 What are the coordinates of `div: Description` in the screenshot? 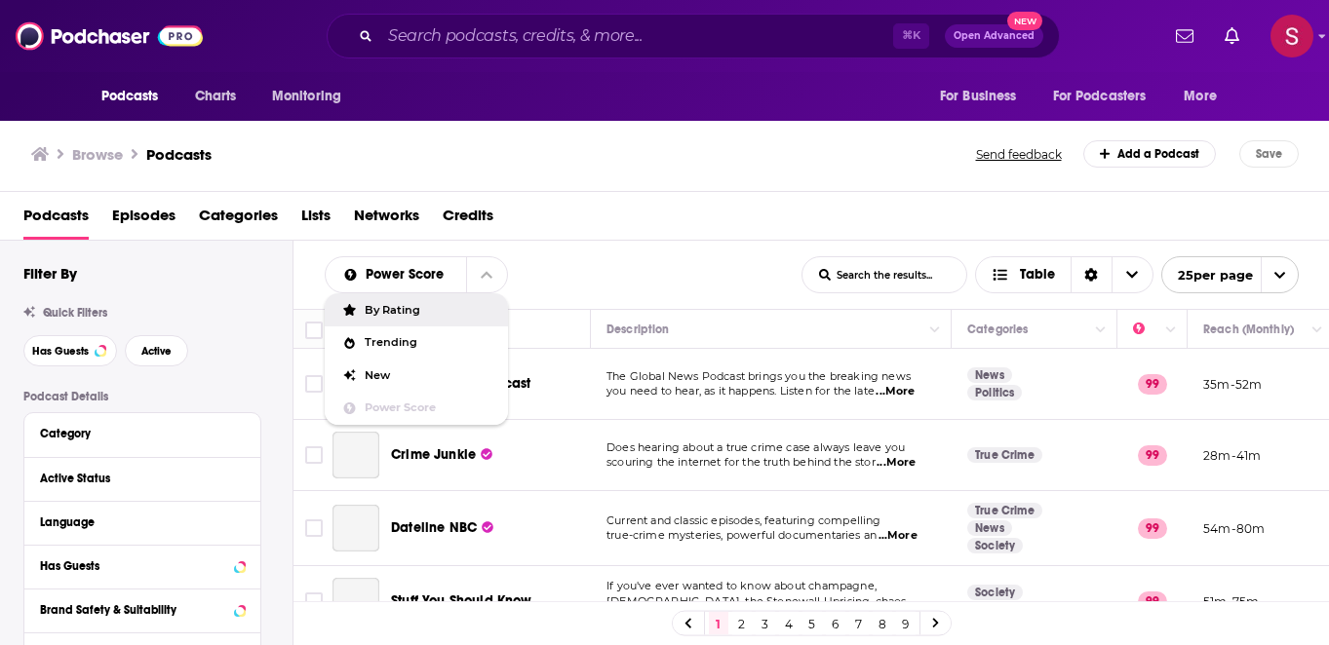 It's located at (638, 329).